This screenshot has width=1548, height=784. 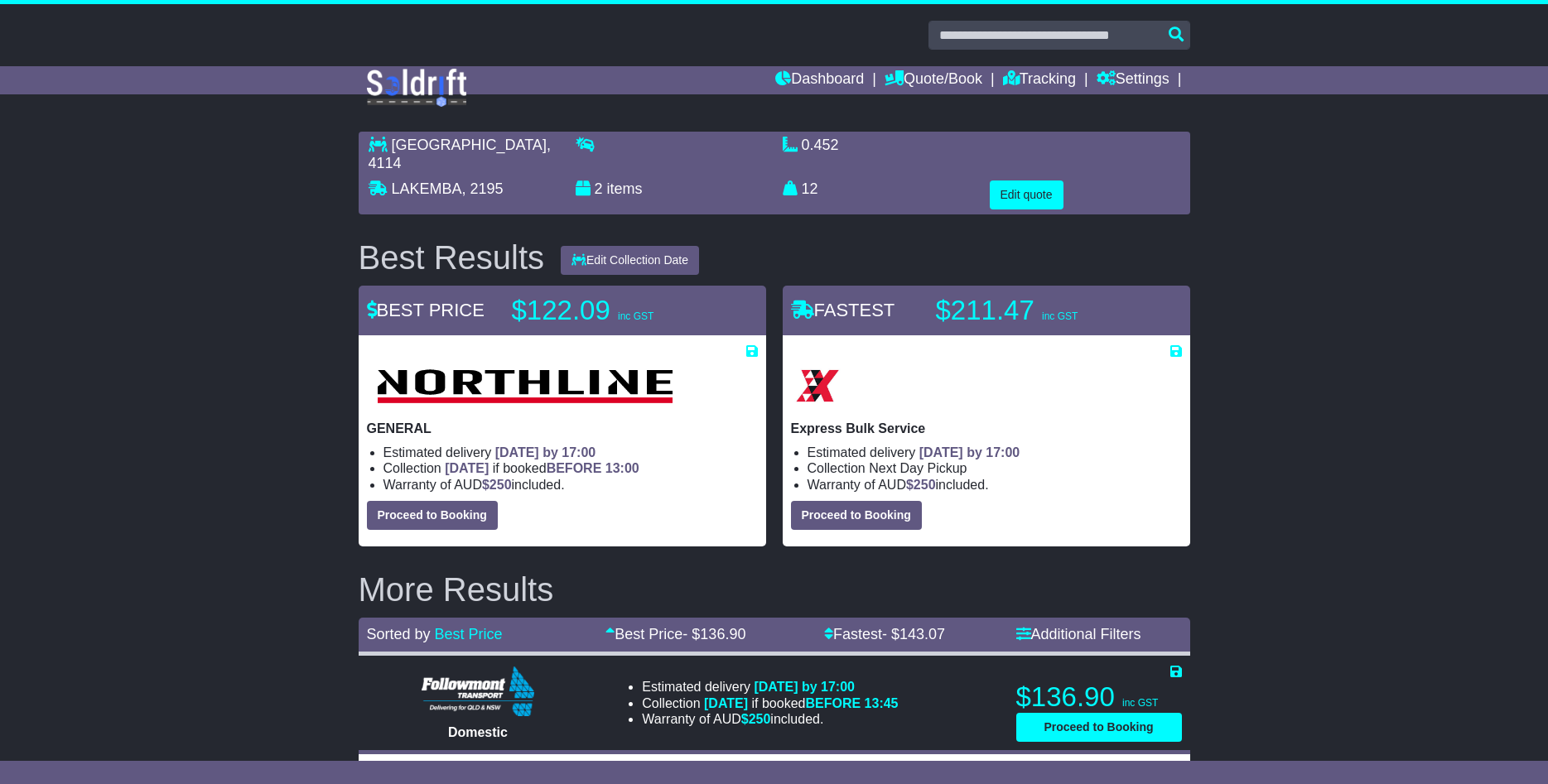 I want to click on img: Border Express: Express Bulk Service, so click(x=817, y=386).